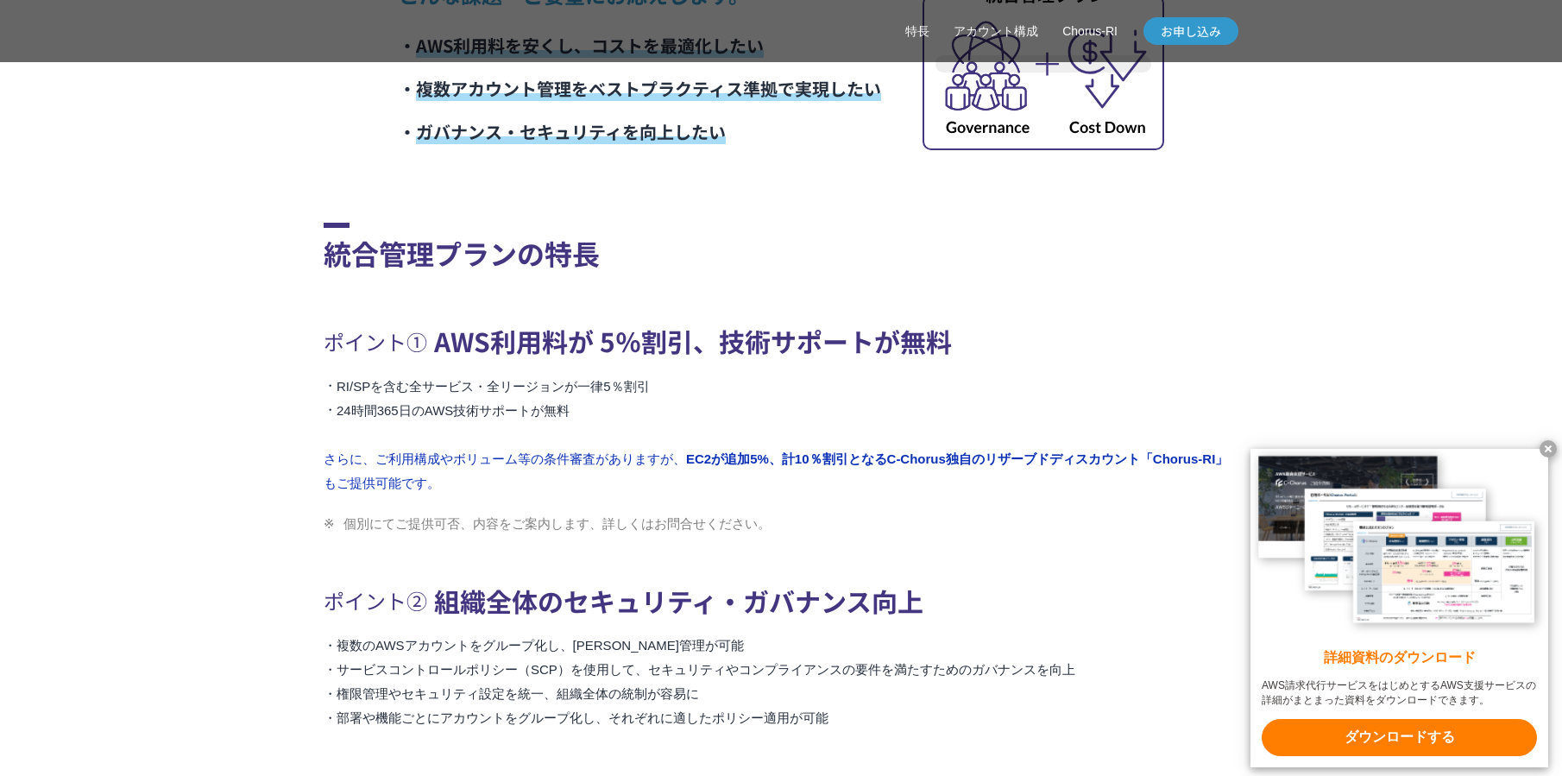 The image size is (1562, 776). What do you see at coordinates (957, 458) in the screenshot?
I see `strong: EC2が追加5%、計10％割引となるC-Chorus独自のリザーブドディスカウント「Chorus-RI」` at bounding box center [957, 458].